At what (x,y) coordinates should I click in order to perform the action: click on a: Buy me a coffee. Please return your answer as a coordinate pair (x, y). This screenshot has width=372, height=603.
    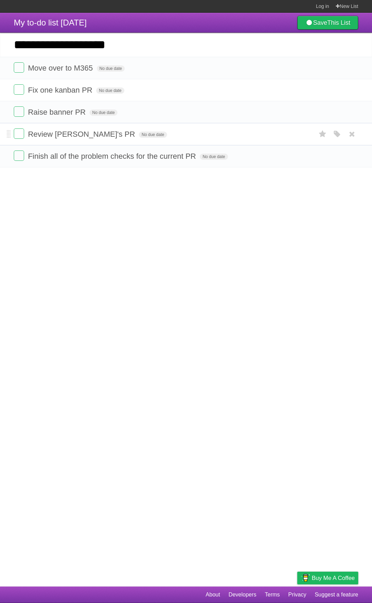
    Looking at the image, I should click on (328, 578).